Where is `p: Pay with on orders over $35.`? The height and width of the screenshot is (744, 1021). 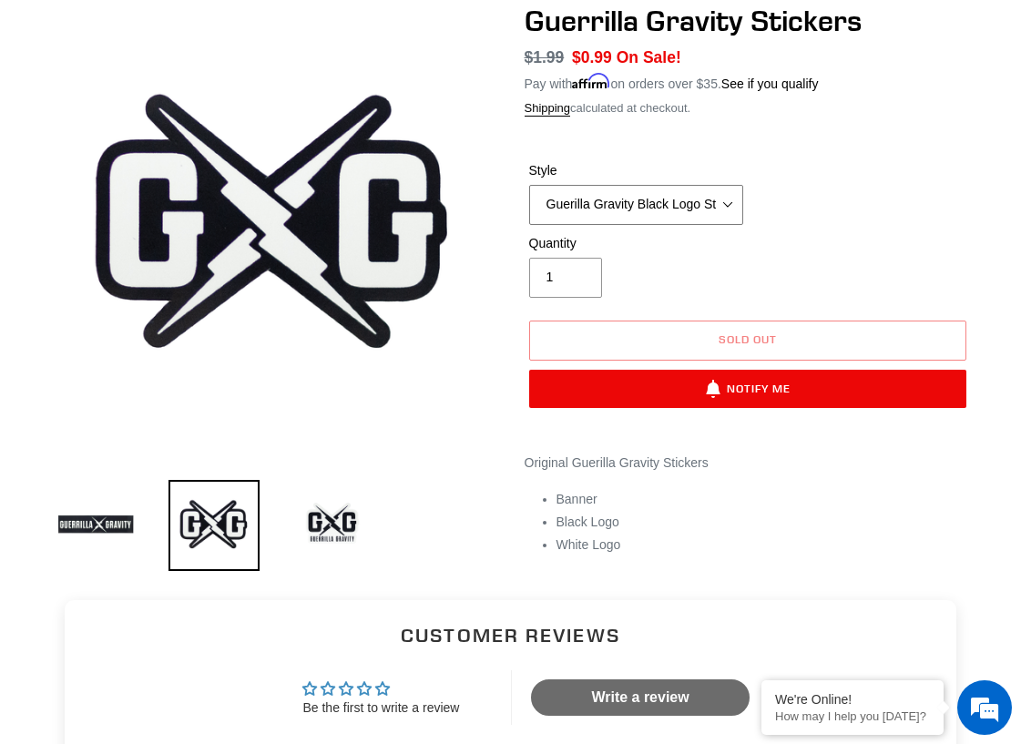
p: Pay with on orders over $35. is located at coordinates (672, 82).